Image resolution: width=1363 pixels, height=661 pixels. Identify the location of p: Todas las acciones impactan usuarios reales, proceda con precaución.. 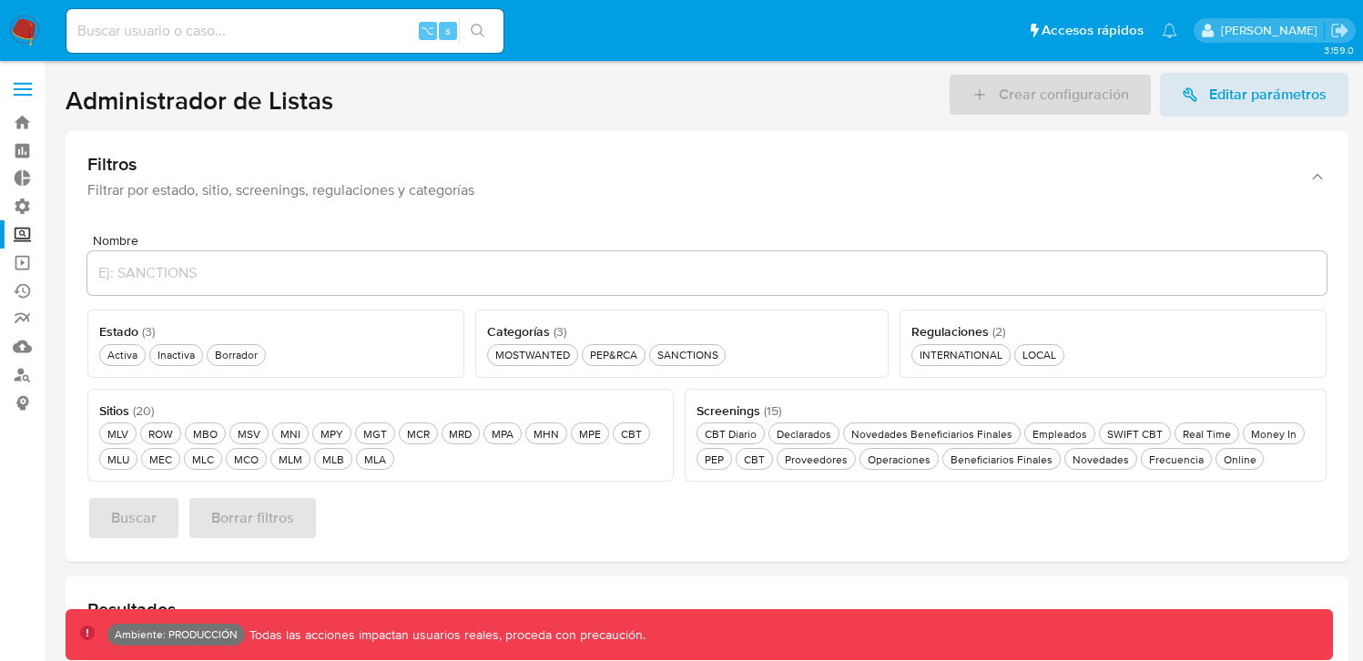
(445, 635).